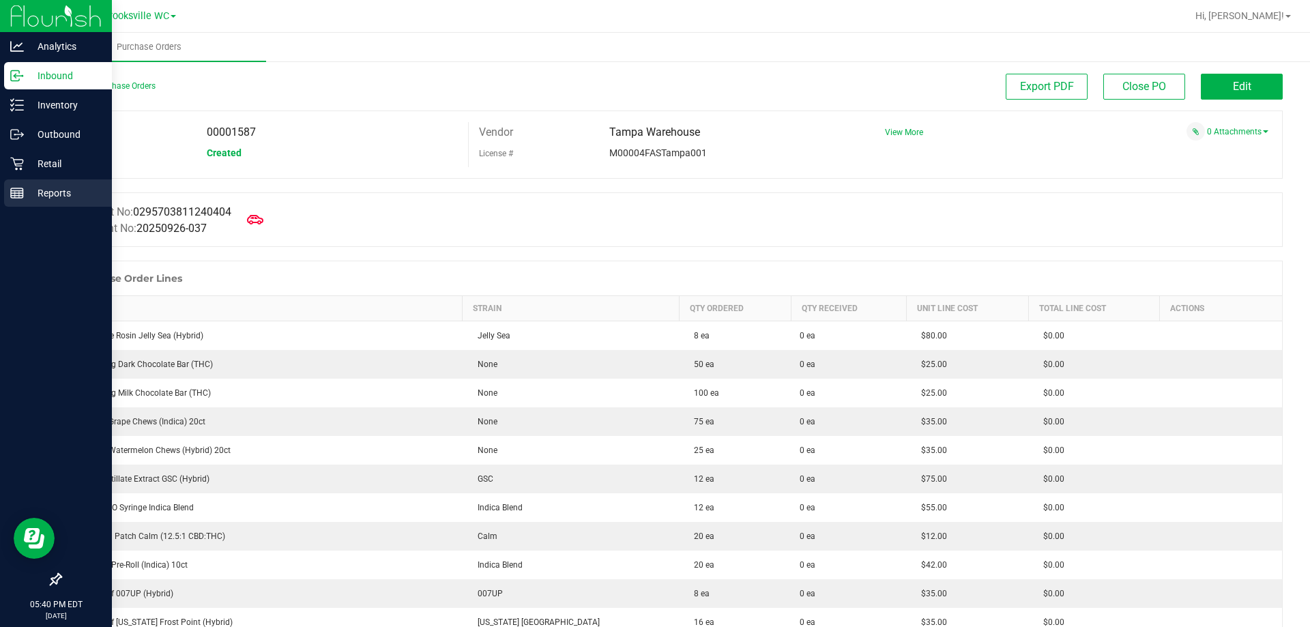 This screenshot has width=1310, height=627. What do you see at coordinates (735, 308) in the screenshot?
I see `th: Qty Ordered` at bounding box center [735, 308].